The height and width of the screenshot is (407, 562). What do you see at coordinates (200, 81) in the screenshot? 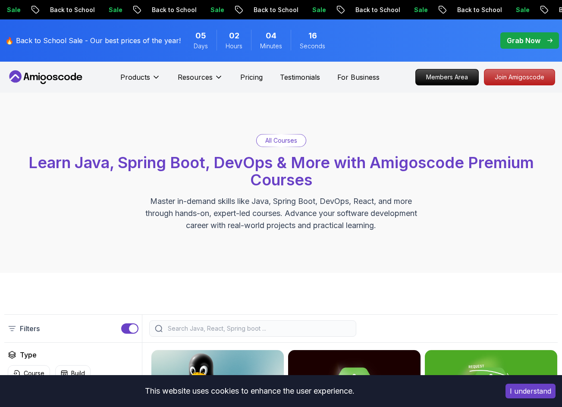
I see `button: Resources` at bounding box center [200, 81].